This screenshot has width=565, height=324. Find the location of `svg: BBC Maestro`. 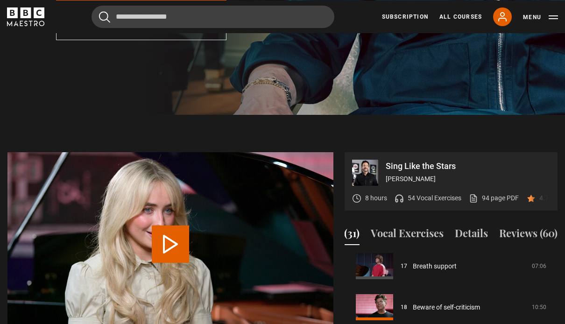

svg: BBC Maestro is located at coordinates (26, 16).